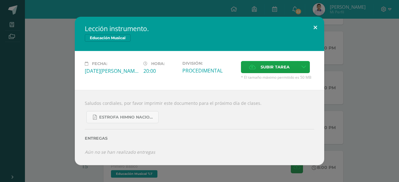 This screenshot has height=182, width=399. Describe the element at coordinates (278, 77) in the screenshot. I see `span: * El tamaño máximo permitido es 50 MB` at that location.